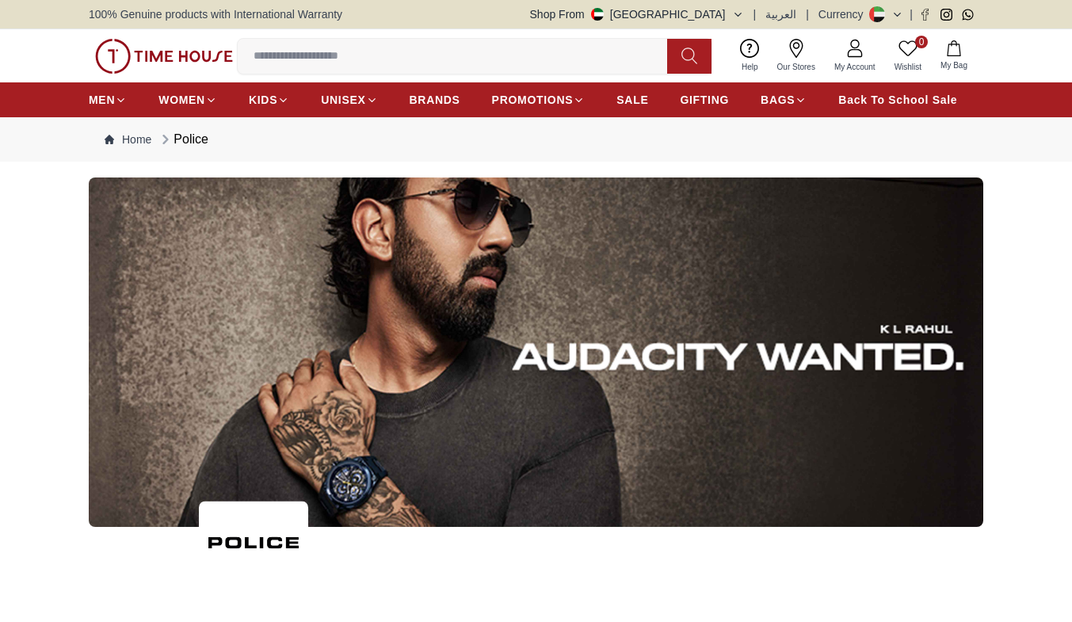  What do you see at coordinates (263, 100) in the screenshot?
I see `span: KIDS` at bounding box center [263, 100].